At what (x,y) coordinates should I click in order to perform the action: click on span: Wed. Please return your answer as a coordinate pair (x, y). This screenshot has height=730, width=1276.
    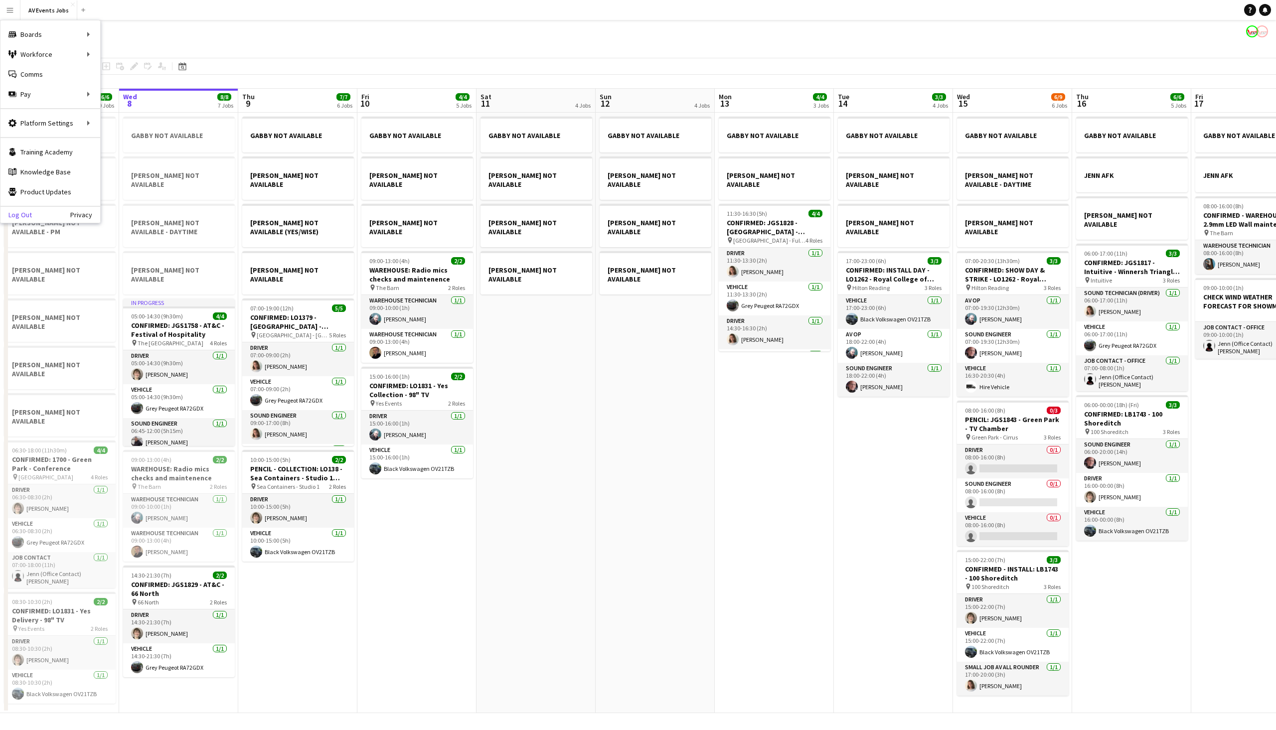
    Looking at the image, I should click on (964, 97).